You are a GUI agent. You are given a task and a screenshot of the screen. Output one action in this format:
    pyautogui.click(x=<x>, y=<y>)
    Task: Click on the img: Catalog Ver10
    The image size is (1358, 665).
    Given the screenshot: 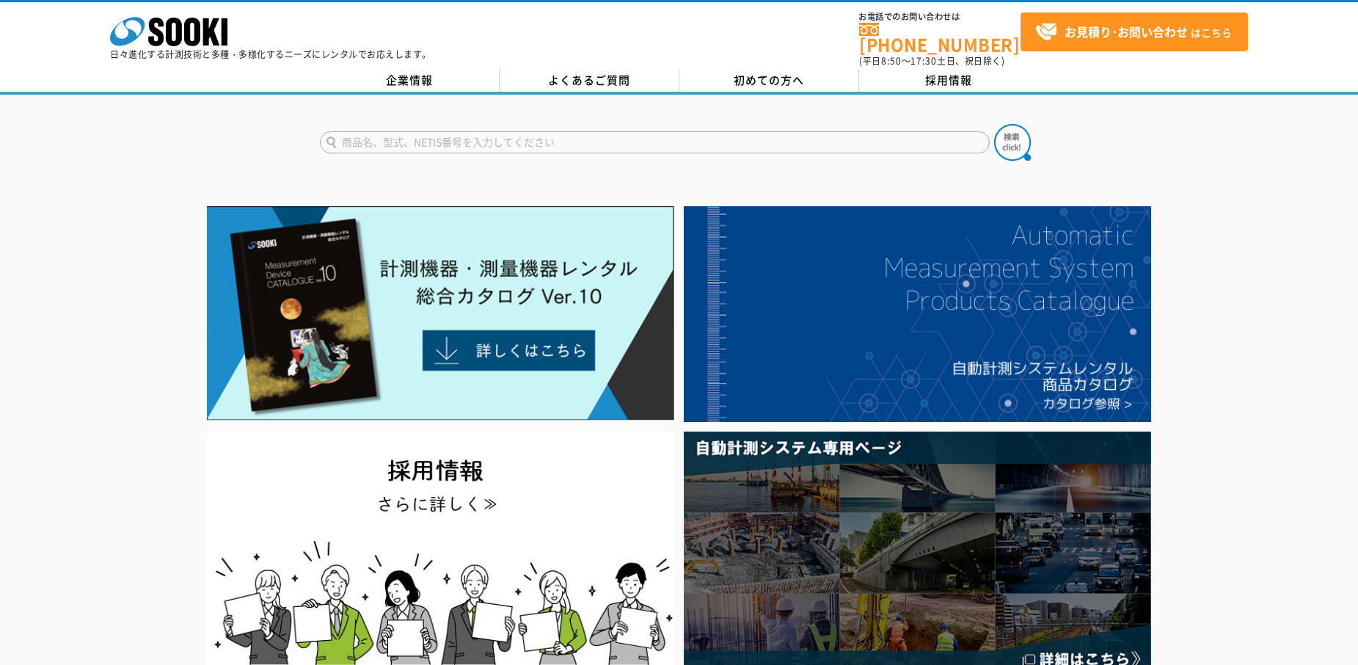 What is the action you would take?
    pyautogui.click(x=440, y=313)
    